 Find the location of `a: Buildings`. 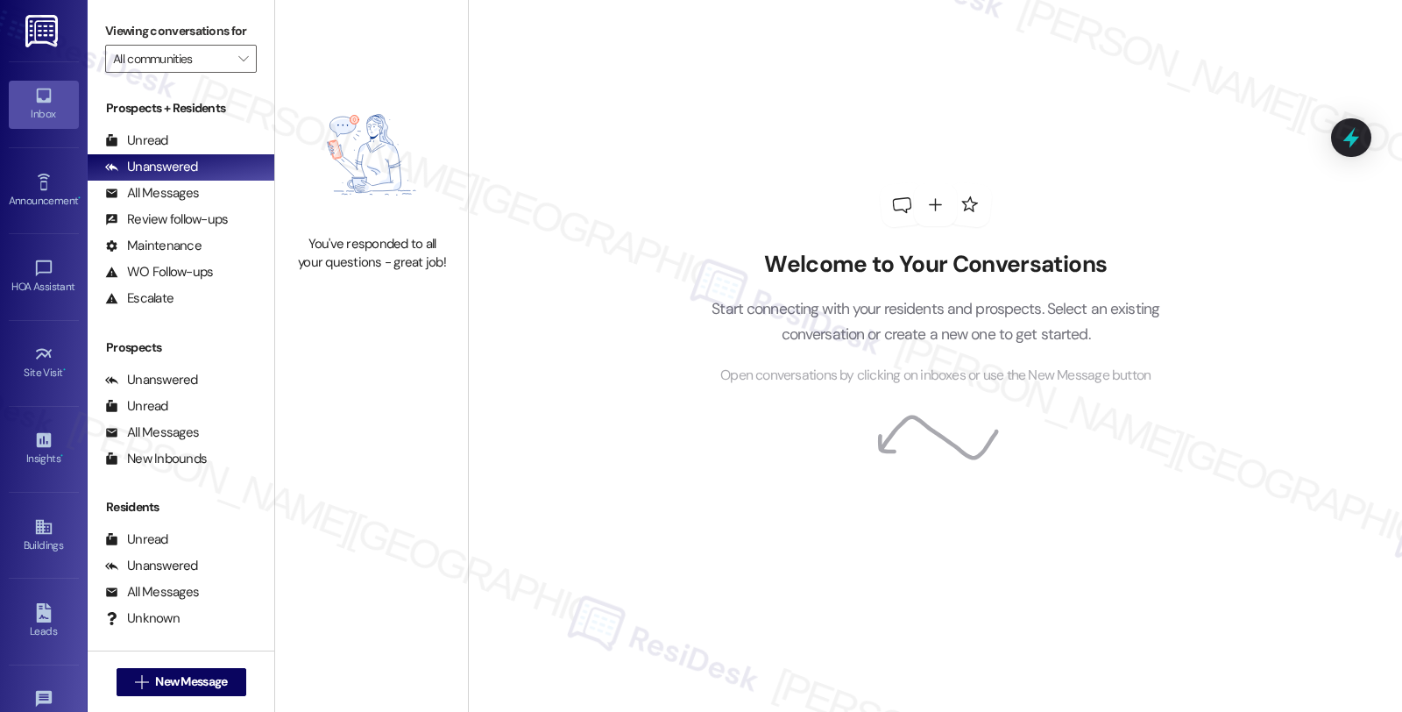

a: Buildings is located at coordinates (44, 535).